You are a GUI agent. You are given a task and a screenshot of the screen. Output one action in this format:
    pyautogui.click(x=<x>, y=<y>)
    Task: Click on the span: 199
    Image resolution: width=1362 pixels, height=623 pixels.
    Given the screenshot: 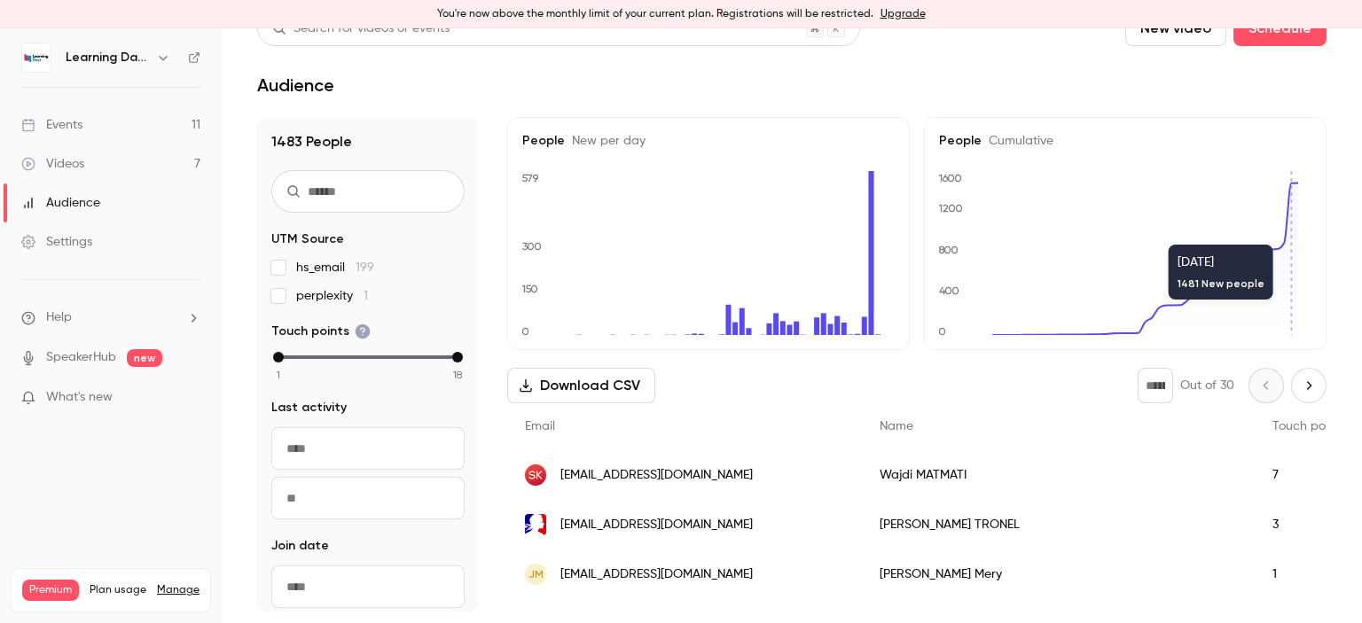 What is the action you would take?
    pyautogui.click(x=364, y=268)
    